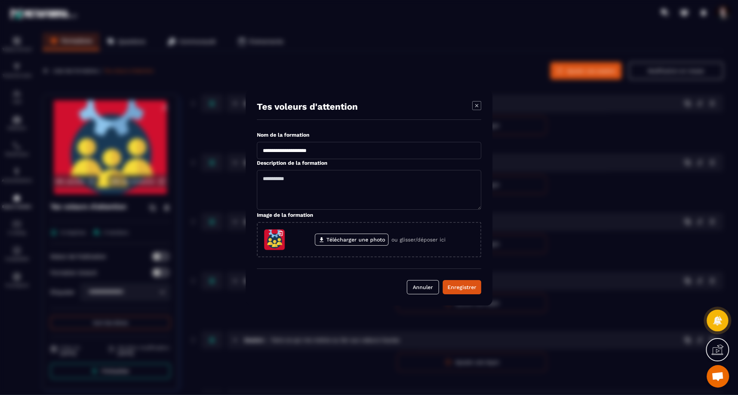  Describe the element at coordinates (462, 287) in the screenshot. I see `button: Enregistrer` at that location.